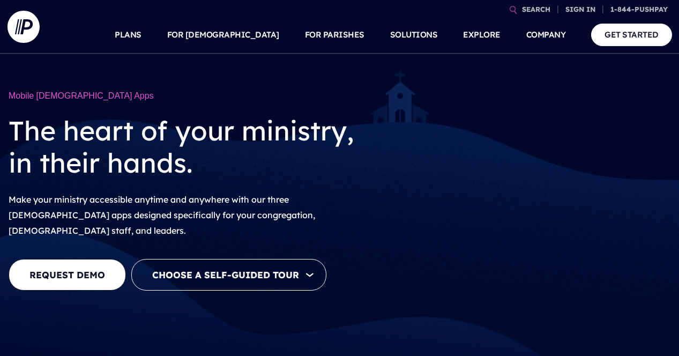 The image size is (679, 356). I want to click on a: PLANS, so click(128, 35).